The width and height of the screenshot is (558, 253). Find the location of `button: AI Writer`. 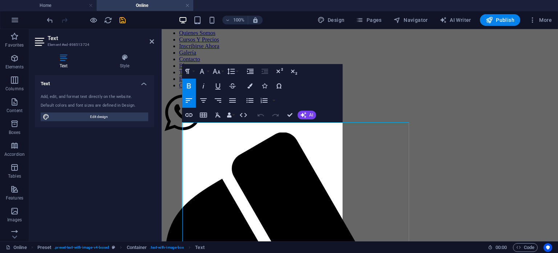

button: AI Writer is located at coordinates (455, 20).